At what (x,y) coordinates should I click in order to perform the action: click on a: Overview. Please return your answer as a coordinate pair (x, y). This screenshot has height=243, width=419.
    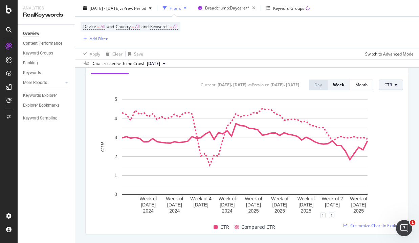
    Looking at the image, I should click on (46, 34).